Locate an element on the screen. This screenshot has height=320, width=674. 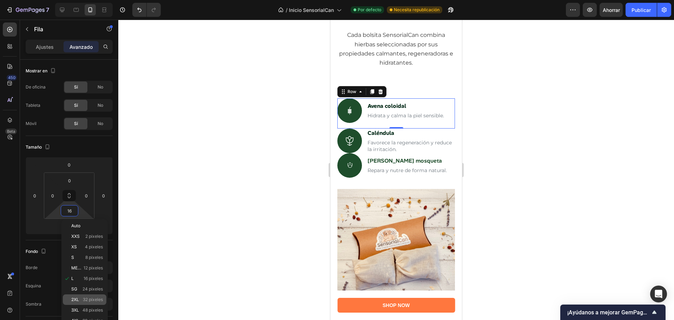
font: Móvil is located at coordinates (31, 123).